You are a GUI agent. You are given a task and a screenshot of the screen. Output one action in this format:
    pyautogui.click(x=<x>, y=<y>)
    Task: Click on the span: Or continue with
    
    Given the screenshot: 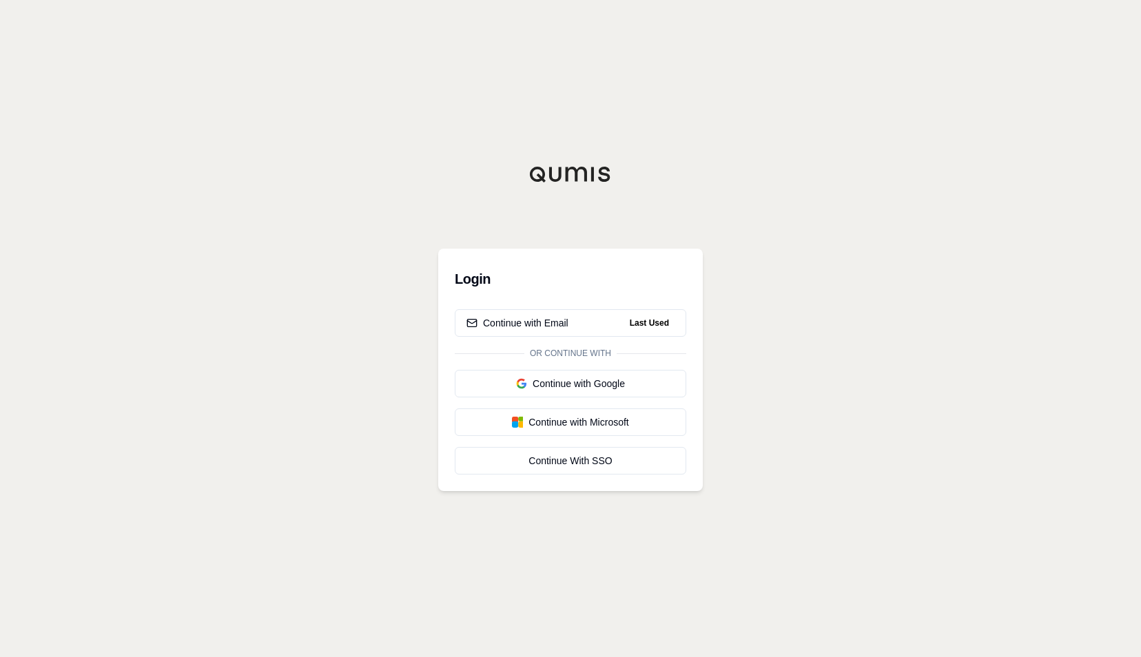 What is the action you would take?
    pyautogui.click(x=571, y=354)
    